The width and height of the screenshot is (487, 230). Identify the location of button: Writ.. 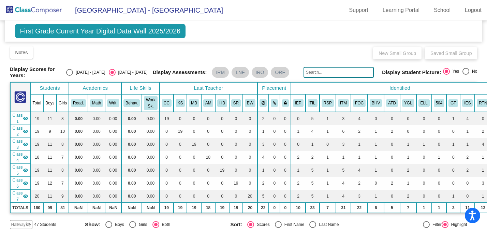
(113, 103).